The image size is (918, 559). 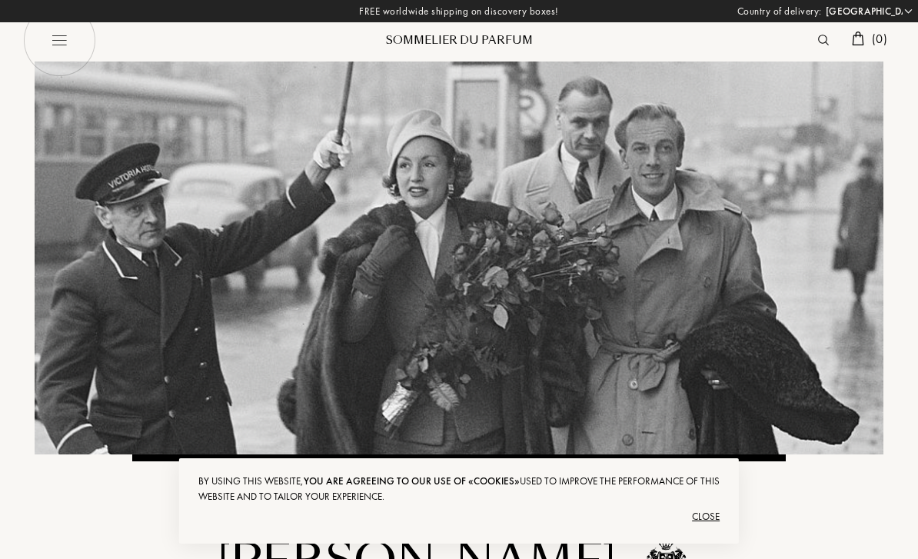 What do you see at coordinates (459, 258) in the screenshot?
I see `img: Jacques Fath Banner` at bounding box center [459, 258].